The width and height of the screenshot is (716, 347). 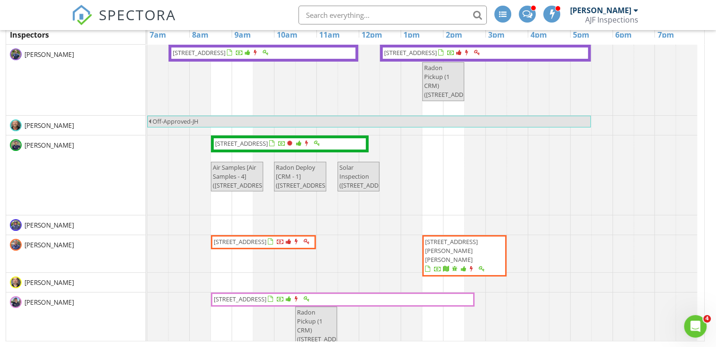 What do you see at coordinates (16, 282) in the screenshot?
I see `img: levi_k.jpg` at bounding box center [16, 282].